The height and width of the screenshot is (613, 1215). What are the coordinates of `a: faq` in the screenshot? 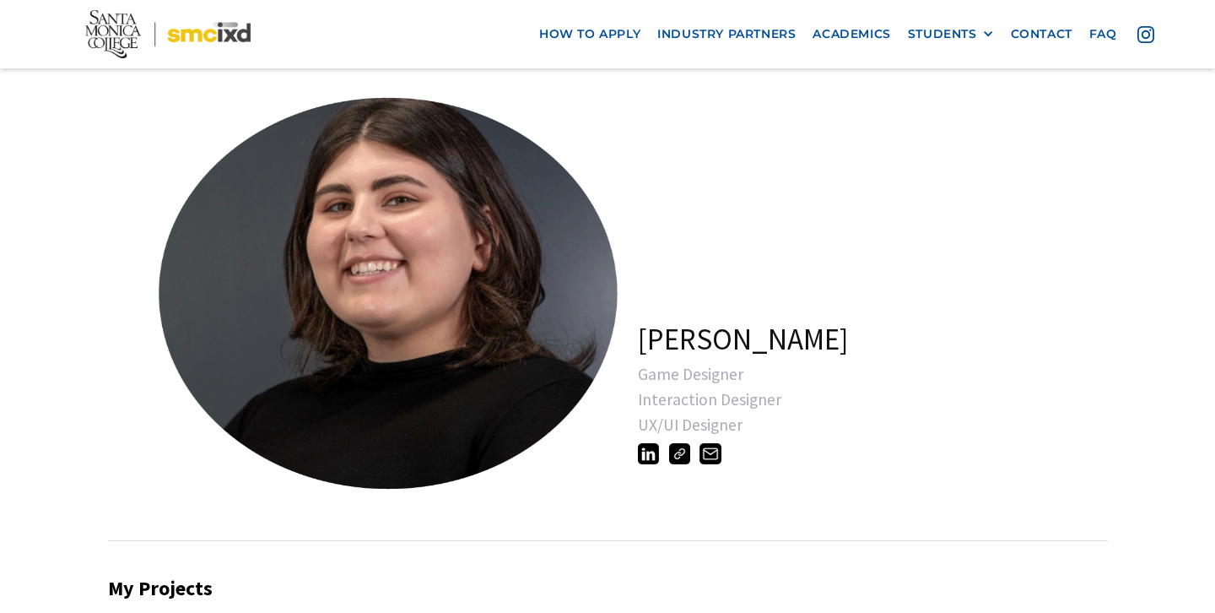 It's located at (1103, 34).